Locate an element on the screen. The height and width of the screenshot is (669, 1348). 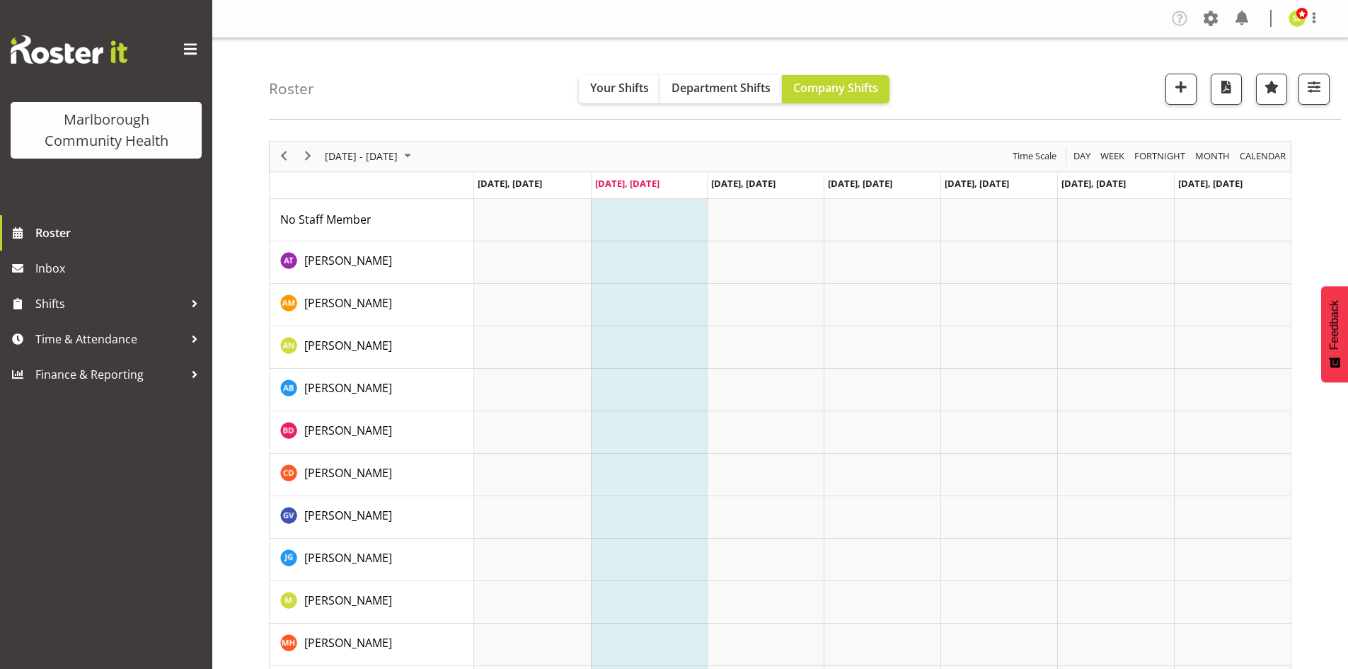
button: Timeline Month is located at coordinates (1213, 156).